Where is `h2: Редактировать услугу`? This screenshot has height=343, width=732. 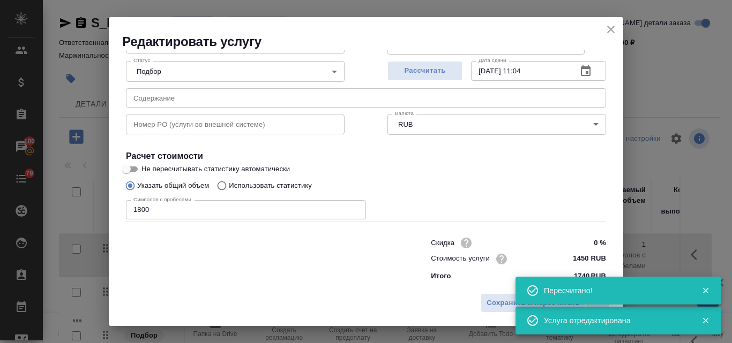 h2: Редактировать услугу is located at coordinates (372, 42).